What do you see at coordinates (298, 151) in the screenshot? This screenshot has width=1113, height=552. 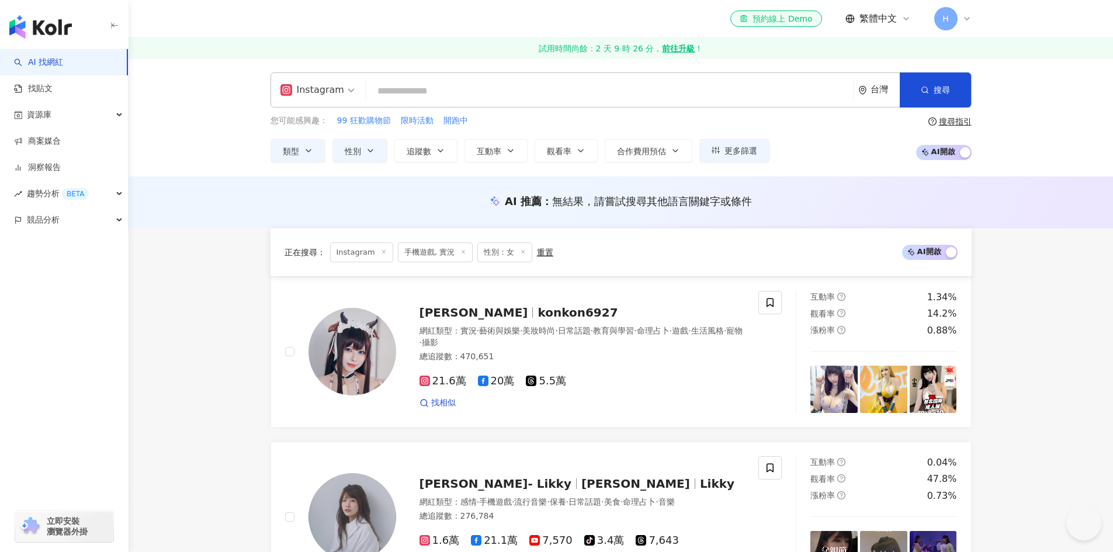 I see `button: 類型` at bounding box center [298, 151].